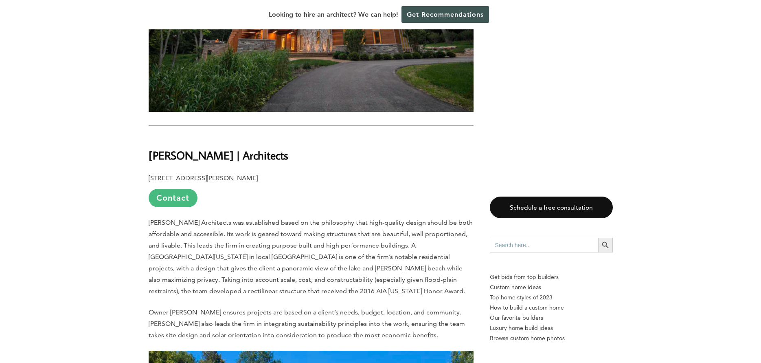  What do you see at coordinates (552, 287) in the screenshot?
I see `a: Custom home ideas` at bounding box center [552, 287].